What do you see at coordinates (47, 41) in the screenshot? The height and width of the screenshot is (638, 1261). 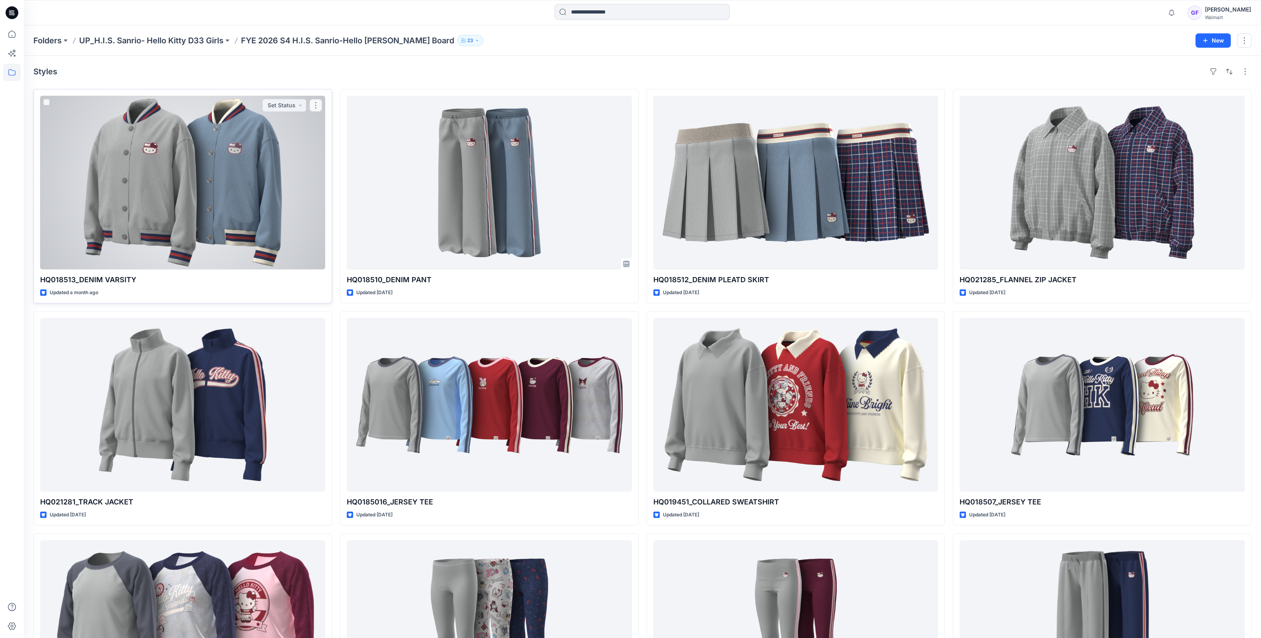 I see `a: Folders` at bounding box center [47, 41].